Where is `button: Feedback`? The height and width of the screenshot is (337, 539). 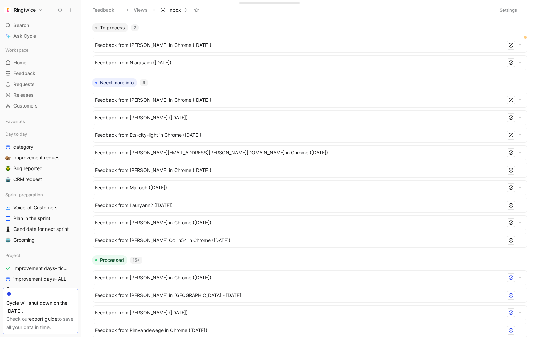
button: Feedback is located at coordinates (106, 10).